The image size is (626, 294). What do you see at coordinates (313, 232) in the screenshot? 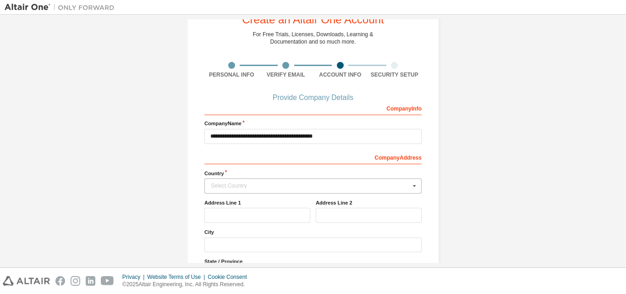
I see `label: City` at bounding box center [313, 232].